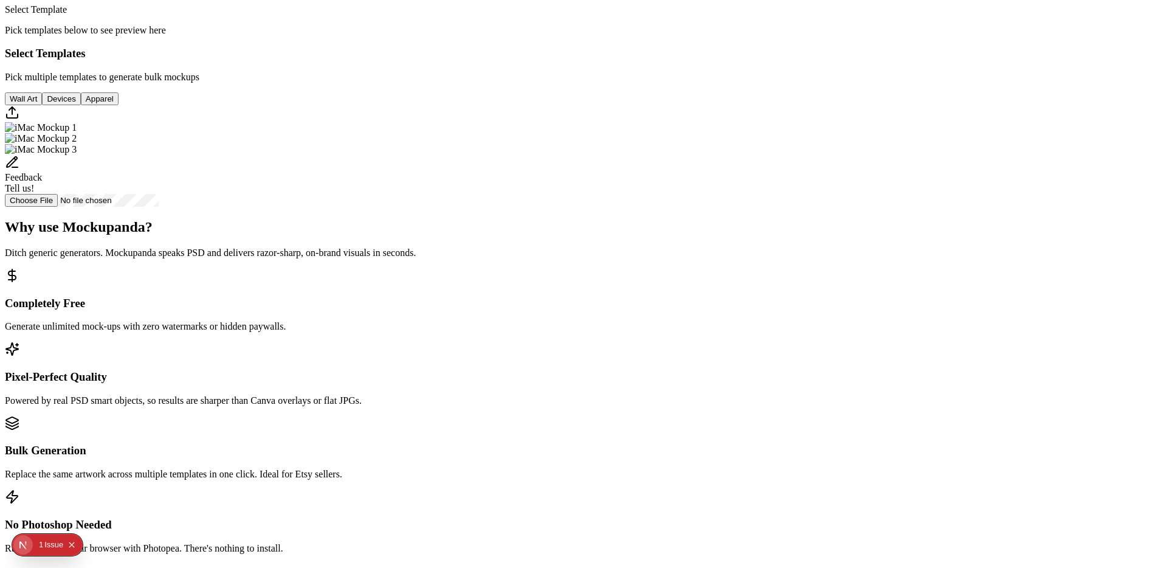  I want to click on button: Devices, so click(61, 98).